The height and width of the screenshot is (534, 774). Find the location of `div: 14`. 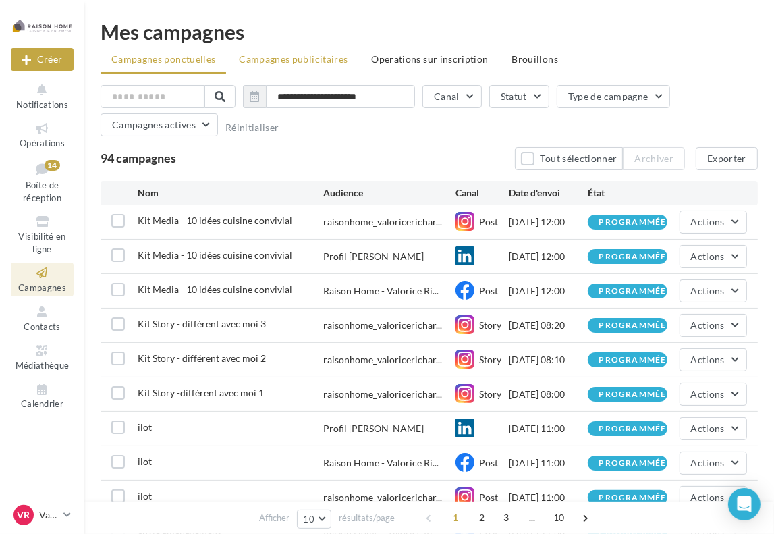

div: 14 is located at coordinates (52, 165).